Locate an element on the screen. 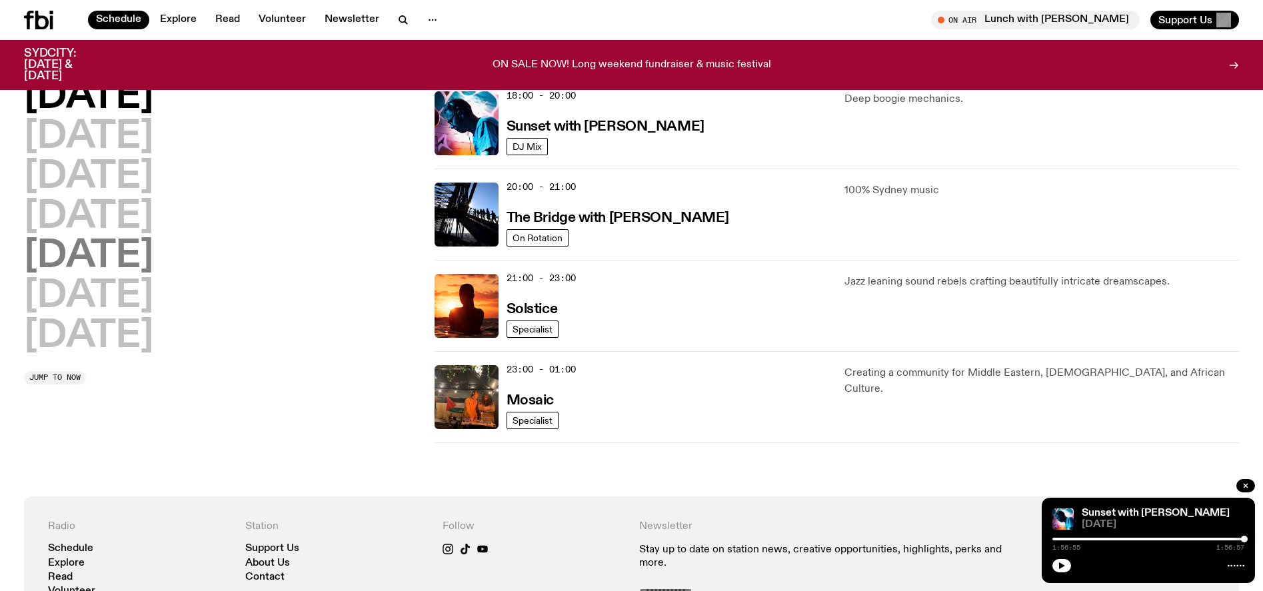 The width and height of the screenshot is (1263, 591). span: 21:00 - 23:00 is located at coordinates (541, 278).